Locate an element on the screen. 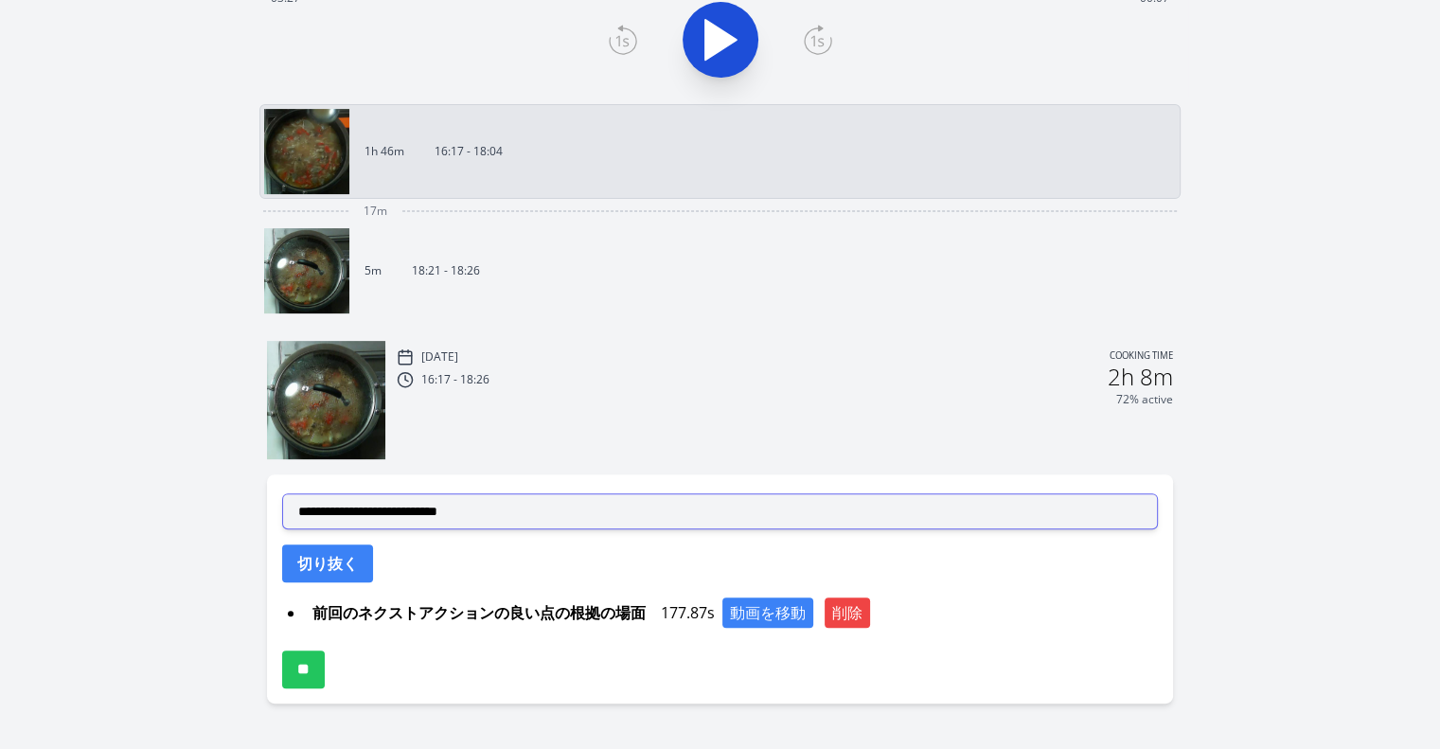  p: 18:21 - 18:26 is located at coordinates (446, 271).